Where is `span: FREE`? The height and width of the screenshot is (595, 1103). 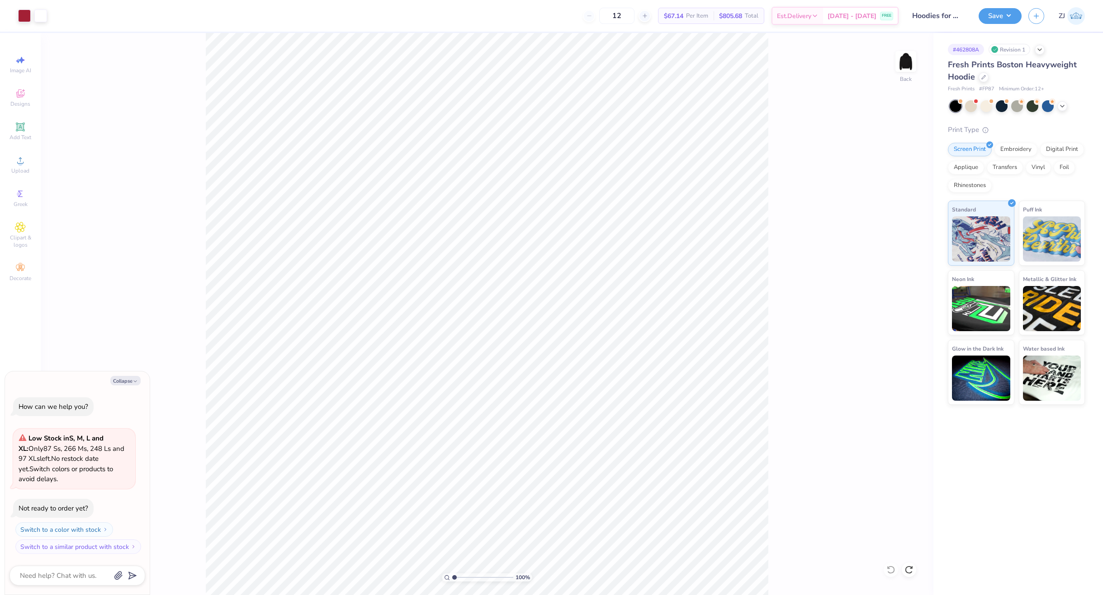
span: FREE is located at coordinates (886, 16).